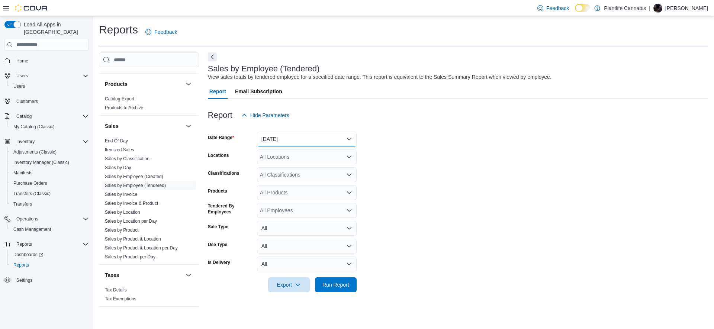 Image resolution: width=714 pixels, height=329 pixels. What do you see at coordinates (220, 115) in the screenshot?
I see `h3: Report` at bounding box center [220, 115].